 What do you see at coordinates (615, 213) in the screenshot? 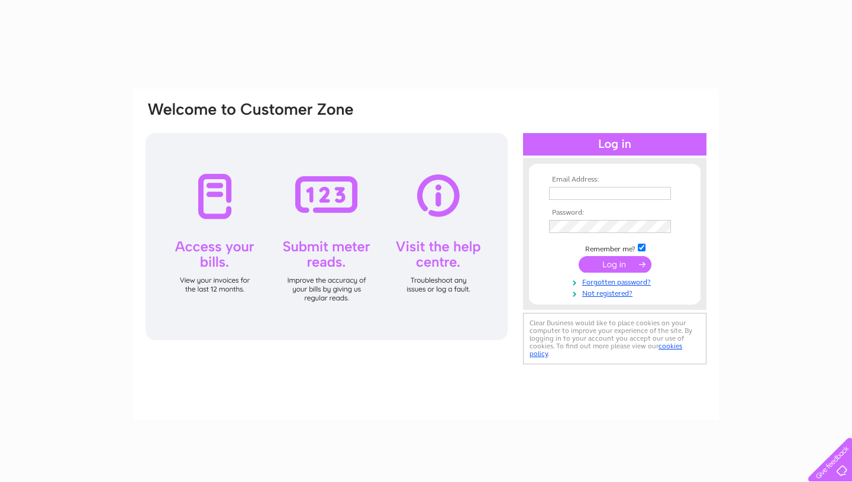
I see `th: Password:` at bounding box center [615, 213].